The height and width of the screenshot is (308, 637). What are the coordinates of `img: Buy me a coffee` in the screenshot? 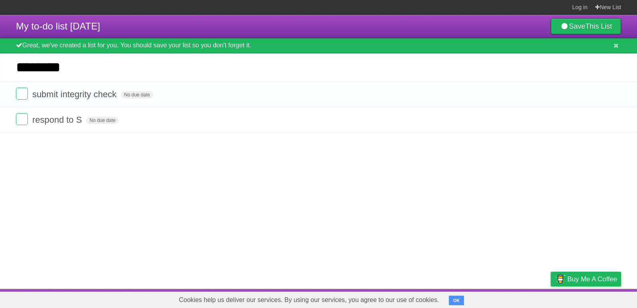 It's located at (560, 279).